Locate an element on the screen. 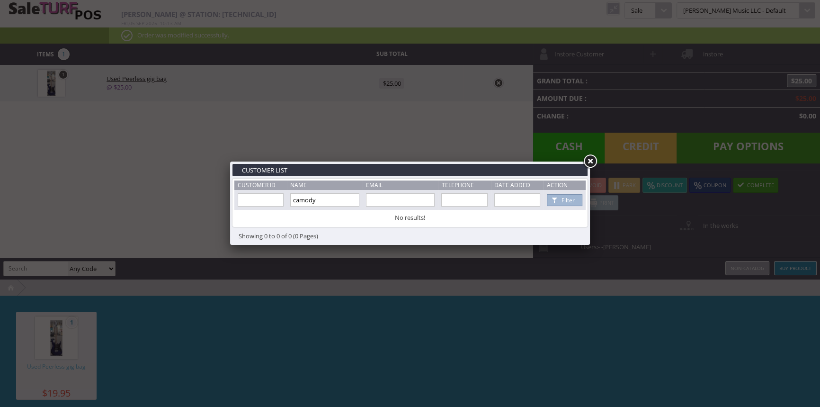 This screenshot has width=820, height=407. a: Close is located at coordinates (590, 162).